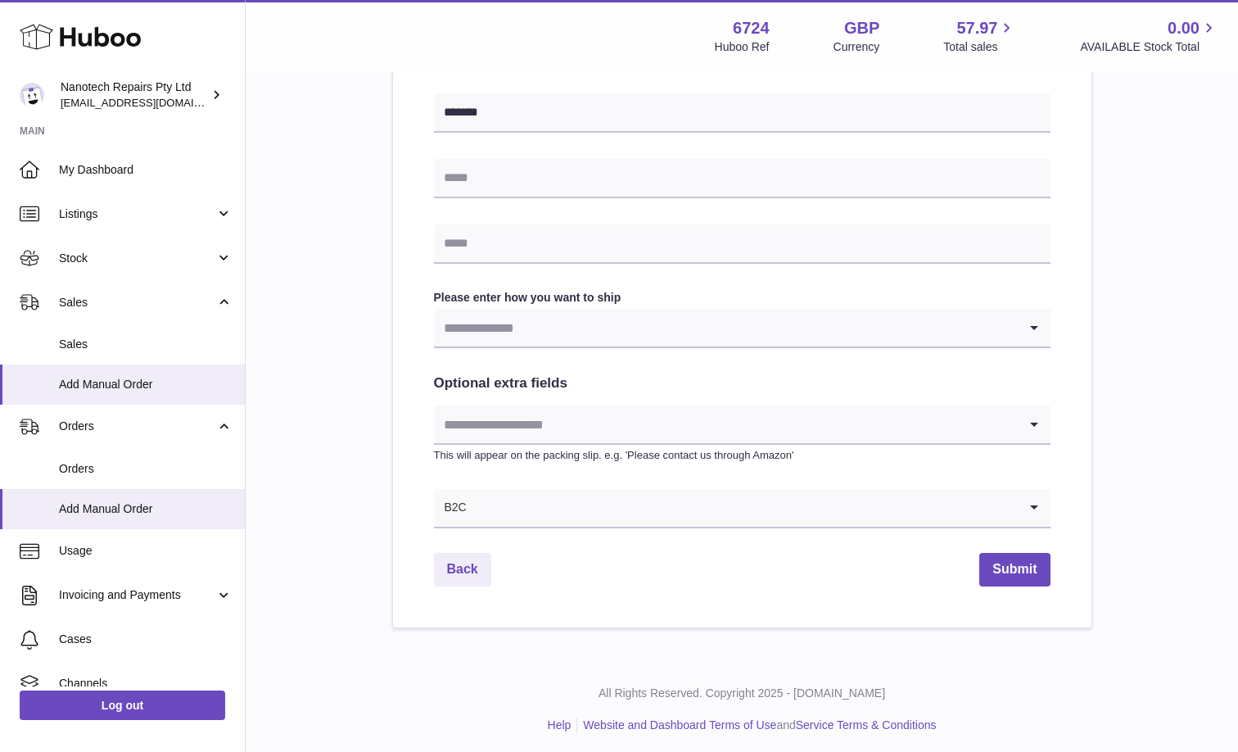  I want to click on a: Help, so click(559, 725).